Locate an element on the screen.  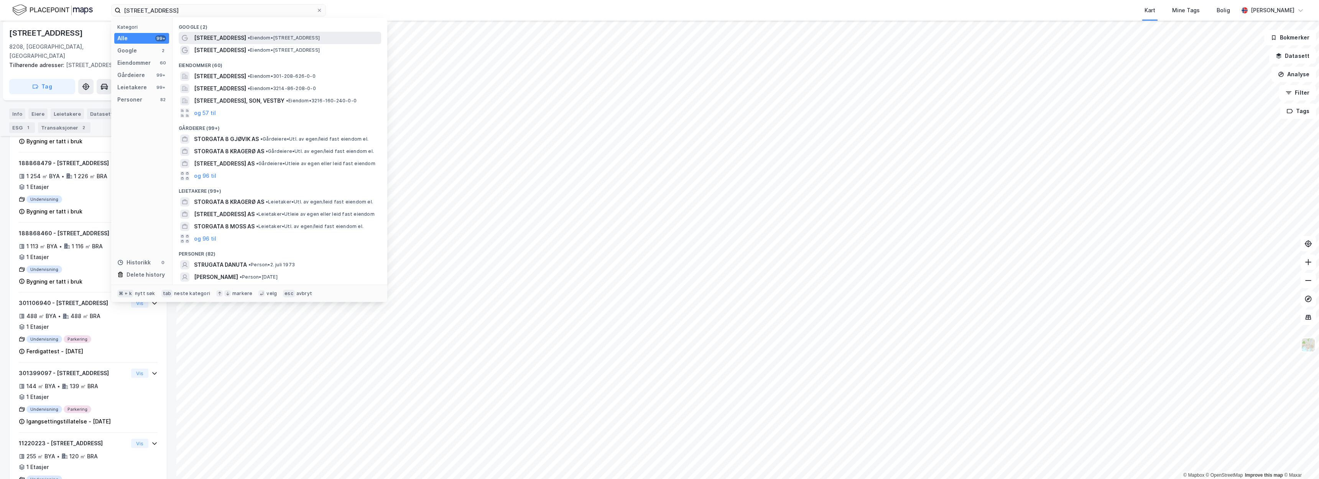
a: OpenStreetMap is located at coordinates (1225, 476).